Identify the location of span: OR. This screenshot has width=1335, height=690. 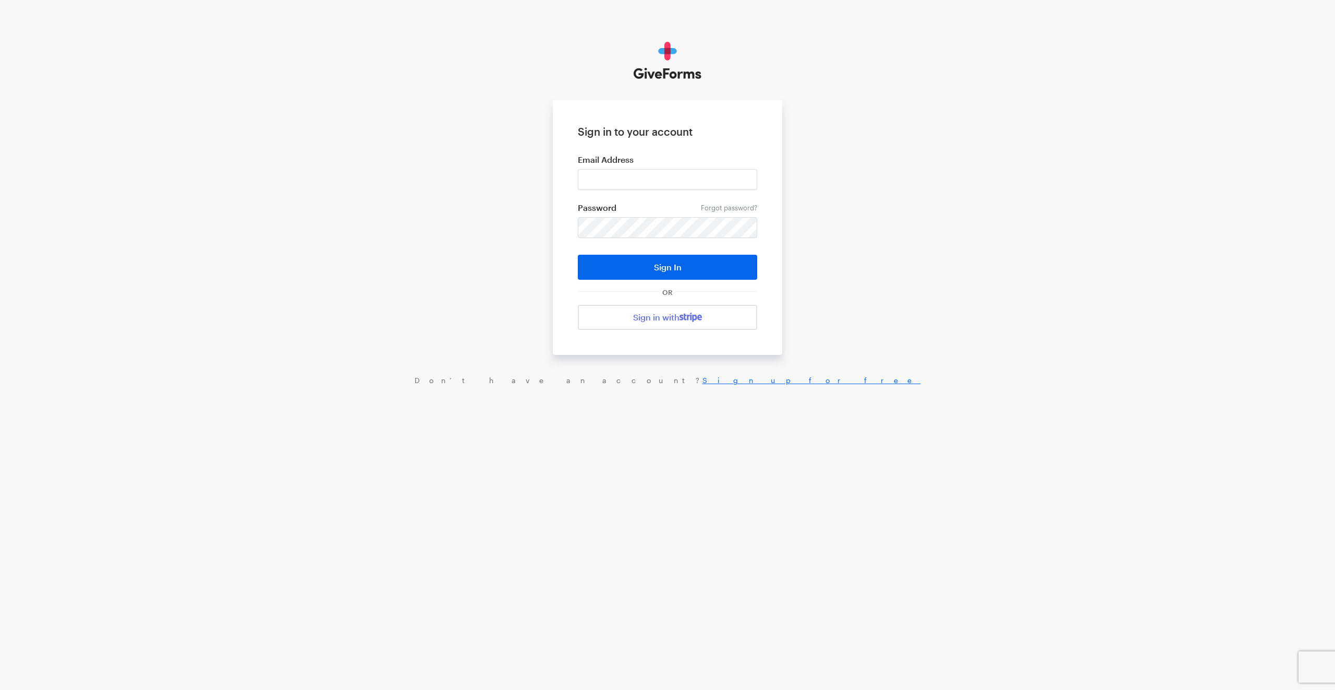
(668, 292).